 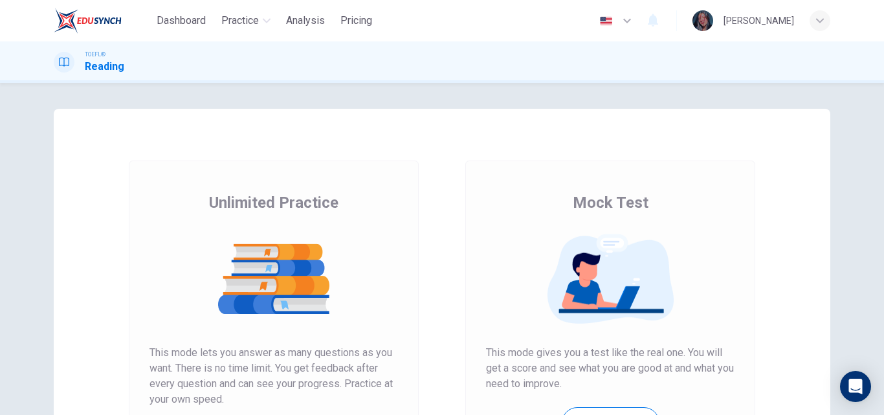 What do you see at coordinates (356, 21) in the screenshot?
I see `span: Pricing` at bounding box center [356, 21].